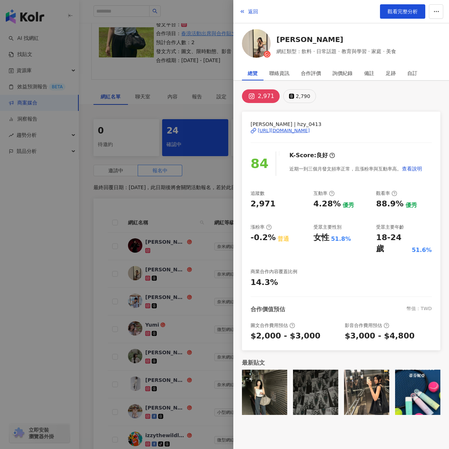  I want to click on button: 2,790, so click(299, 96).